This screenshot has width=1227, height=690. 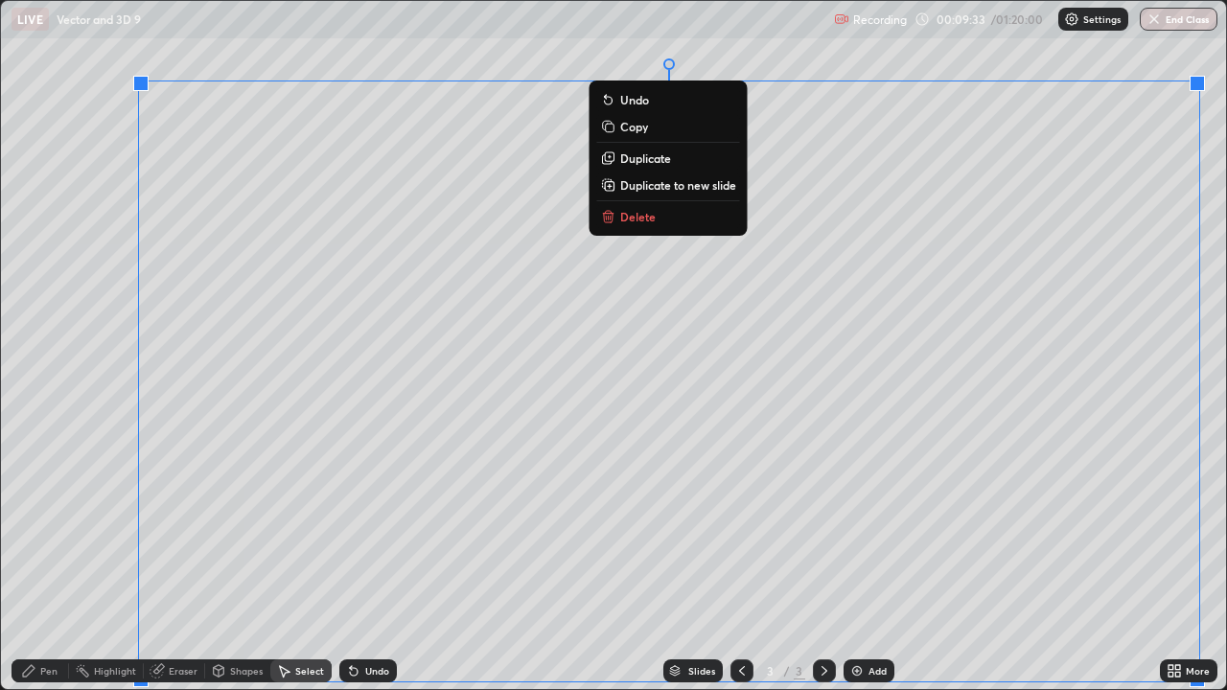 What do you see at coordinates (49, 671) in the screenshot?
I see `div: Pen` at bounding box center [49, 671].